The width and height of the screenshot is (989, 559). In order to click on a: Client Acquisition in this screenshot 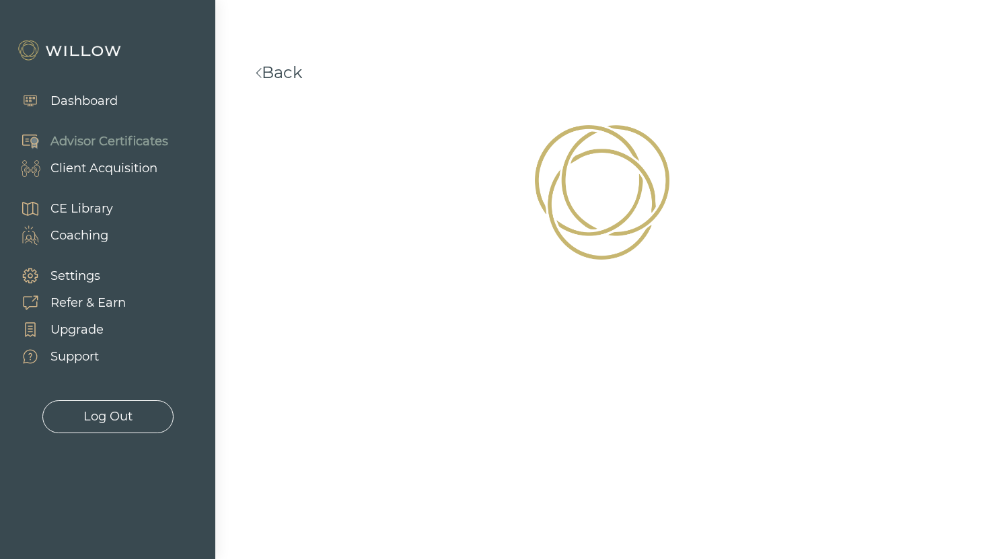, I will do `click(87, 168)`.